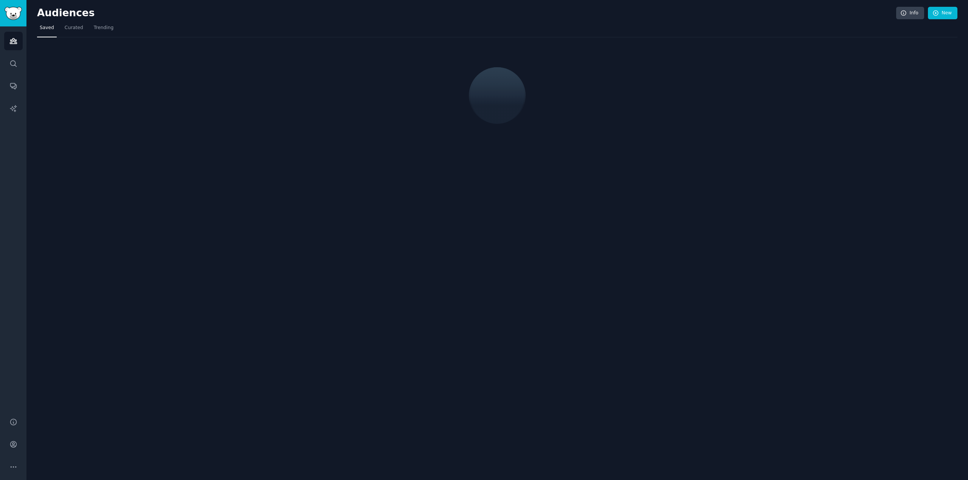 This screenshot has height=480, width=968. I want to click on a: Curated, so click(74, 29).